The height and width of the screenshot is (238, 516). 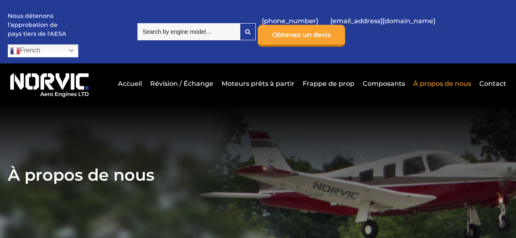 I want to click on a: Obtenez un devis, so click(x=301, y=36).